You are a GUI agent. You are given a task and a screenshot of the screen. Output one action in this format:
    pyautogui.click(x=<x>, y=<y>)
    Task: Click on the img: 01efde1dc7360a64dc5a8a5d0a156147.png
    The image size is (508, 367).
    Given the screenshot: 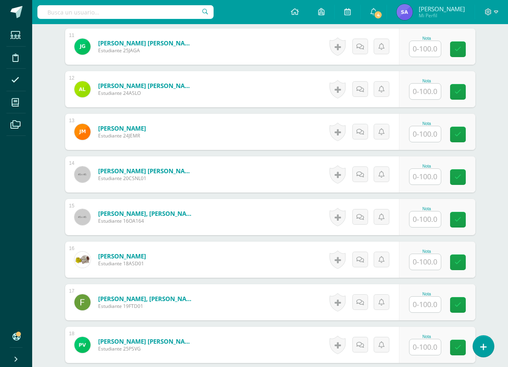 What is the action you would take?
    pyautogui.click(x=82, y=132)
    